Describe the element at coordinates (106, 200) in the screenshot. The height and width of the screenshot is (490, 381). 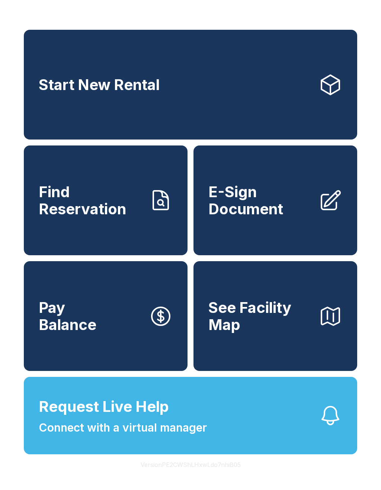
I see `a: Find Reservation` at that location.